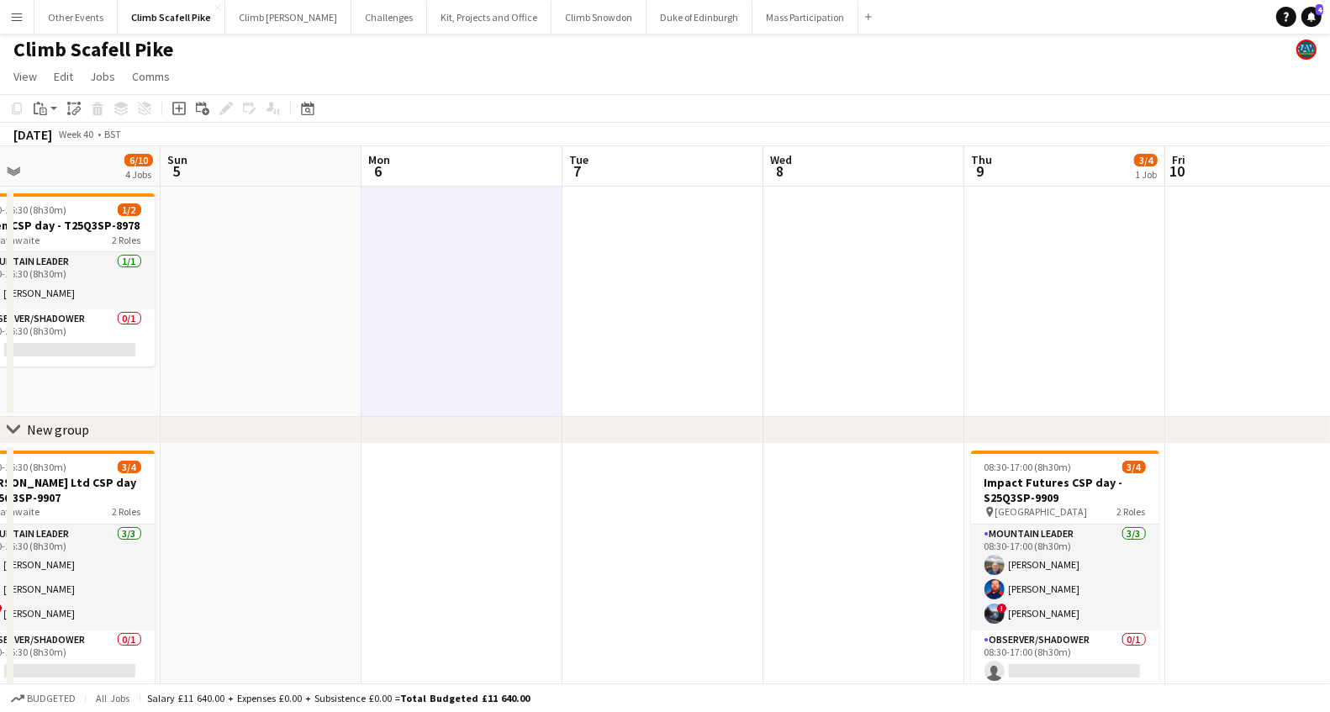 Image resolution: width=1330 pixels, height=712 pixels. Describe the element at coordinates (43, 698) in the screenshot. I see `button: Budgeted` at that location.